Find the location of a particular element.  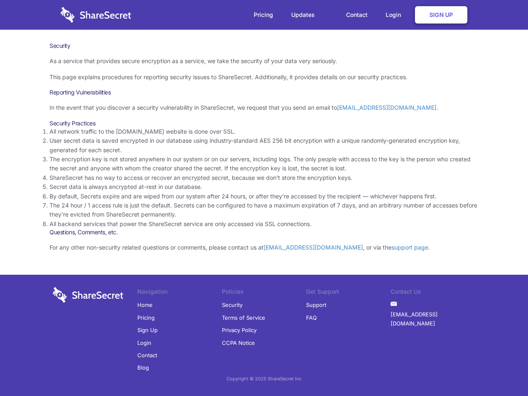

li: Secret data is always encrypted at-rest in our database. is located at coordinates (264, 187).